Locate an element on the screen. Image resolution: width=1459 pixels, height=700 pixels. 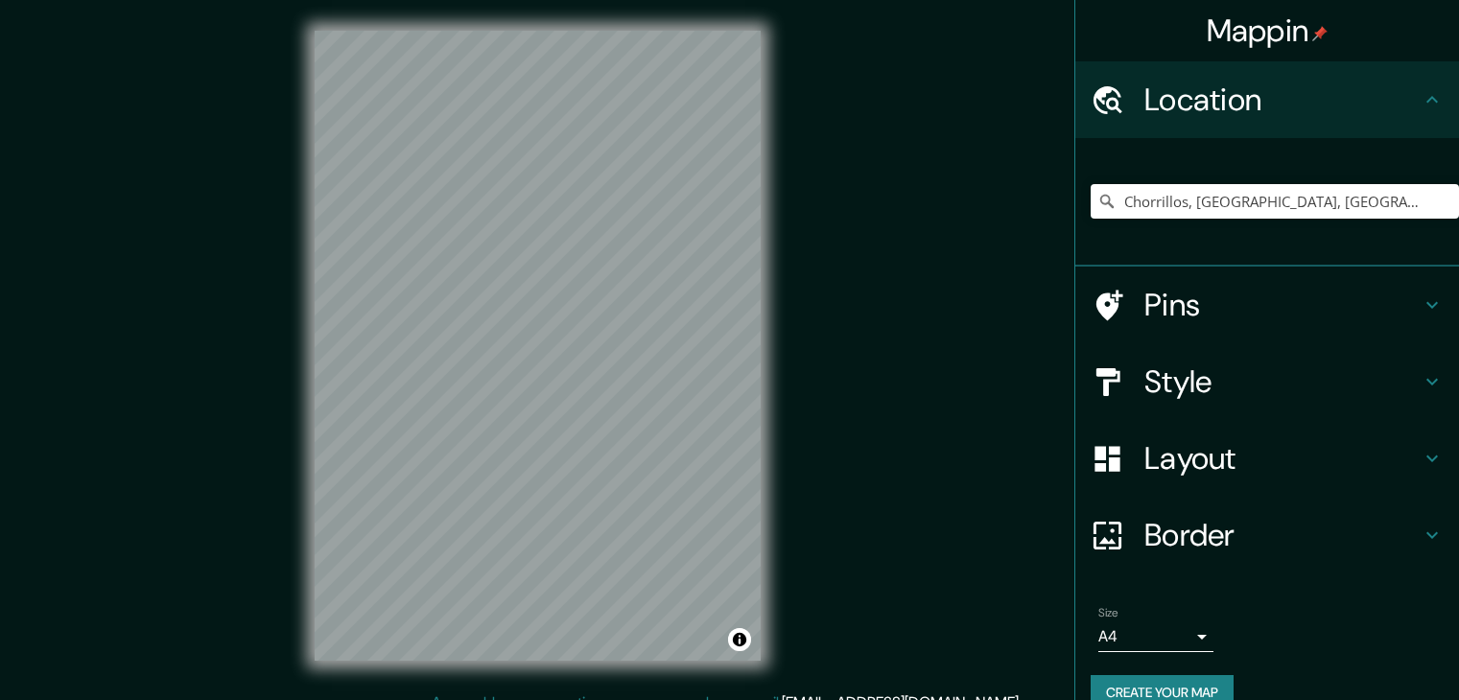
div: Layout is located at coordinates (1267, 458).